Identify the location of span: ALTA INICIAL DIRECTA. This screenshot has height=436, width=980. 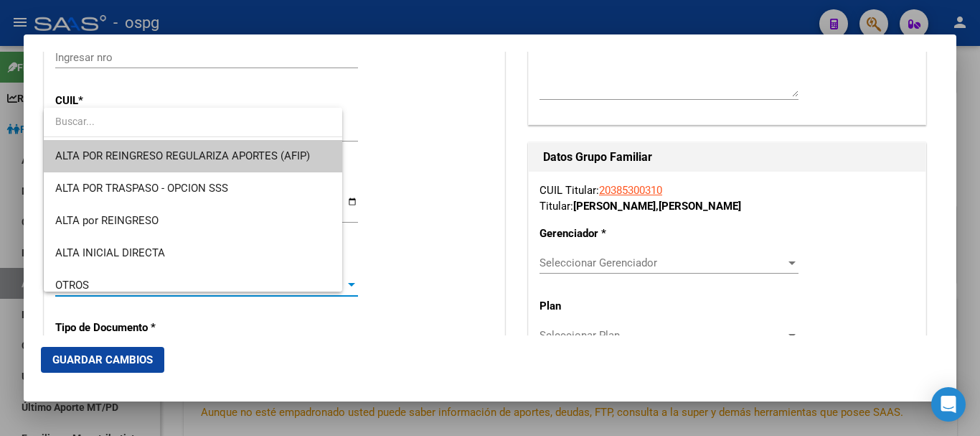
(110, 253).